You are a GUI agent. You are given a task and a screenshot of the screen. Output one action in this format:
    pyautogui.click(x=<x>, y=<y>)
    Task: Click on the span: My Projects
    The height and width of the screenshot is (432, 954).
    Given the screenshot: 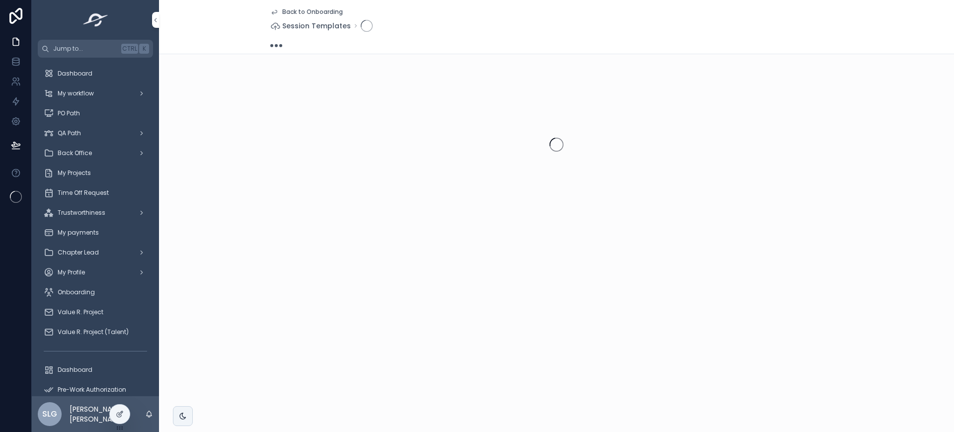 What is the action you would take?
    pyautogui.click(x=74, y=173)
    